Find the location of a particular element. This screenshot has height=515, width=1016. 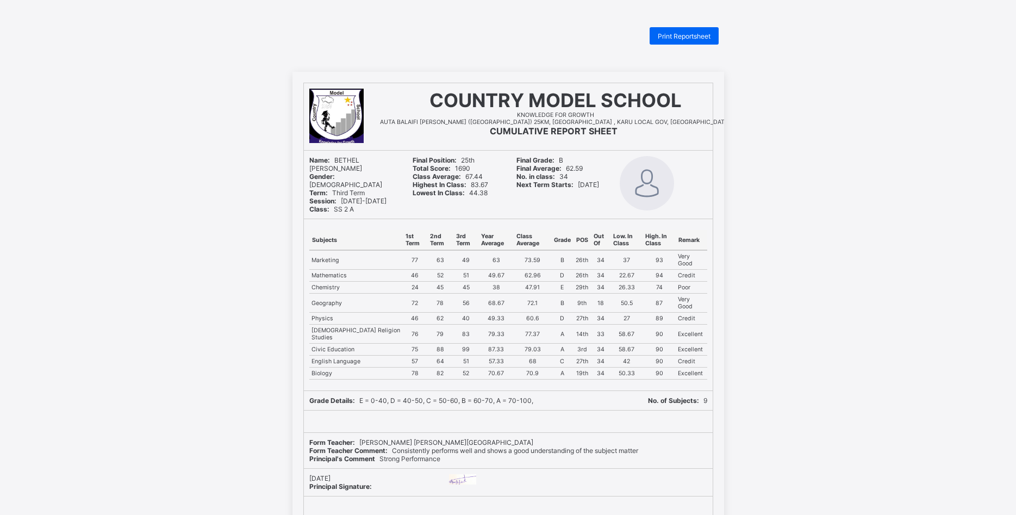

td: 45 is located at coordinates (440, 288).